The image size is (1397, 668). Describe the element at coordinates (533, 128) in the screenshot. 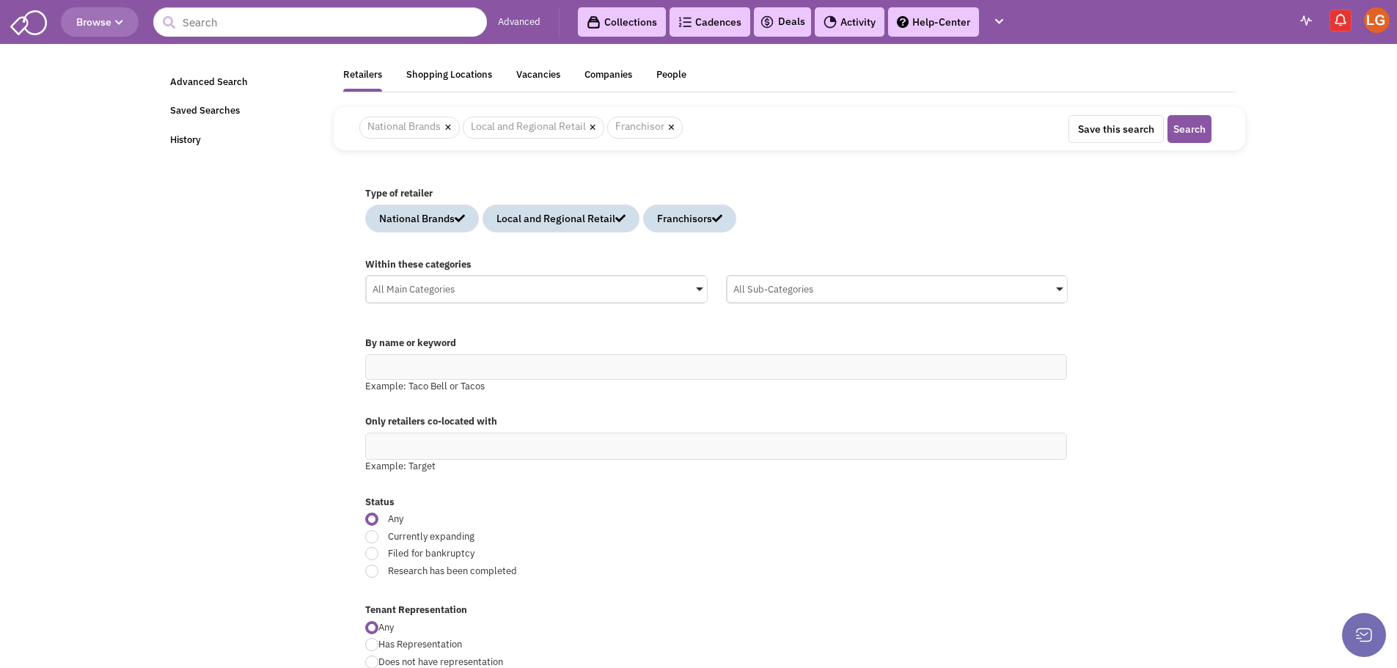

I see `span: Local and Regional Retail` at that location.